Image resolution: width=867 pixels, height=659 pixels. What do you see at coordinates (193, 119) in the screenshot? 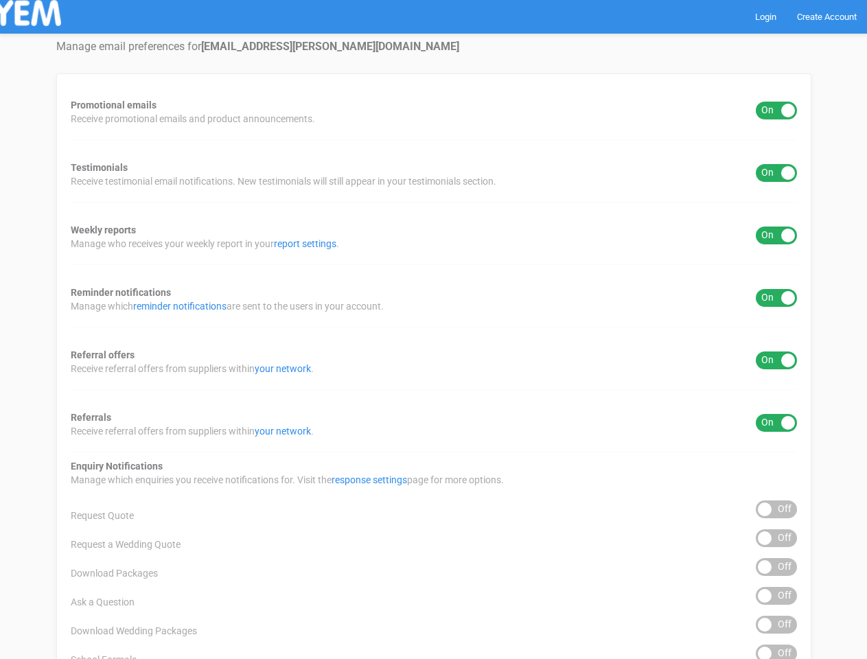
I see `span: Receive promotional emails and product announcements.` at bounding box center [193, 119].